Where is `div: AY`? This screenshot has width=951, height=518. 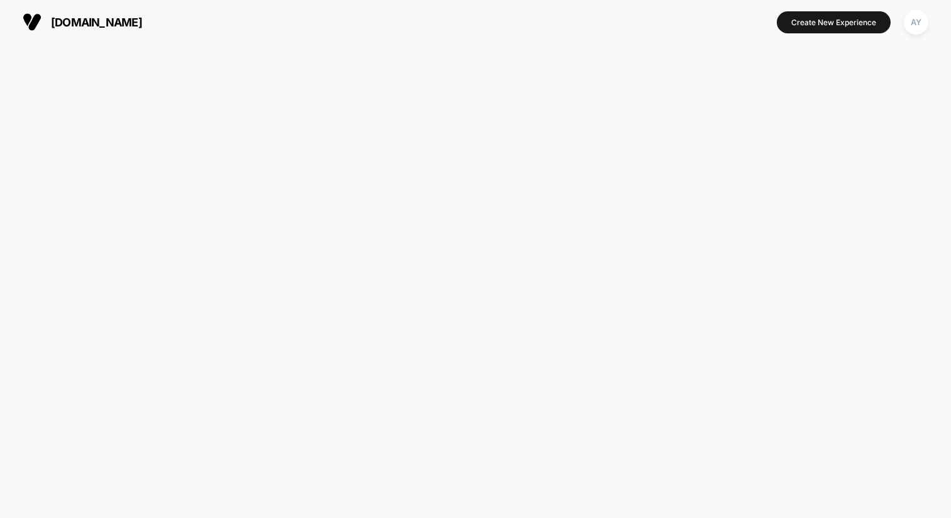 div: AY is located at coordinates (916, 22).